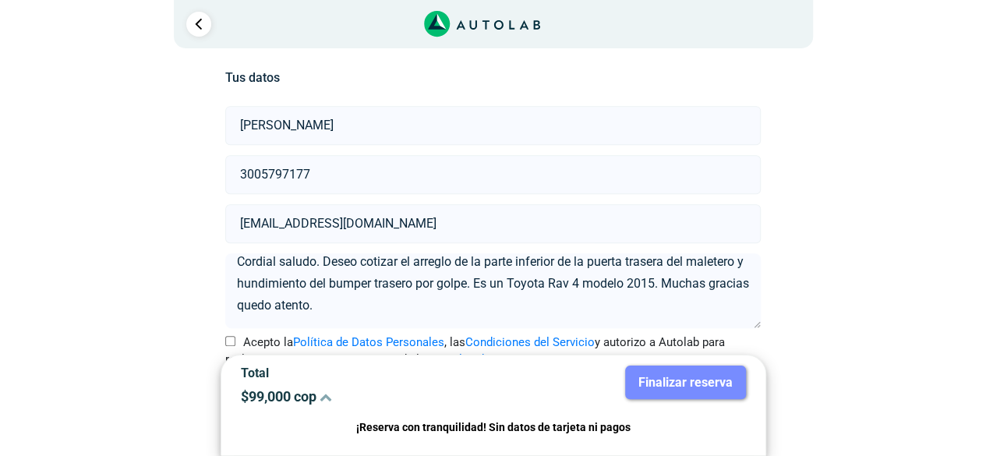  Describe the element at coordinates (230, 340) in the screenshot. I see `input: Acepto laPolítica de Datos Personales, lasCondiciones del Servicioy autorizo a Autolab para reali...` at that location.